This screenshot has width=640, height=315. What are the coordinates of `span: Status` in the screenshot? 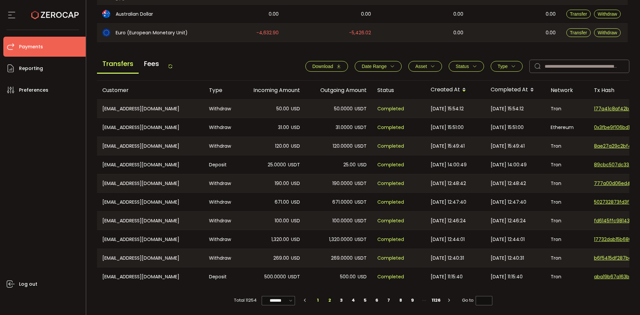 It's located at (462, 66).